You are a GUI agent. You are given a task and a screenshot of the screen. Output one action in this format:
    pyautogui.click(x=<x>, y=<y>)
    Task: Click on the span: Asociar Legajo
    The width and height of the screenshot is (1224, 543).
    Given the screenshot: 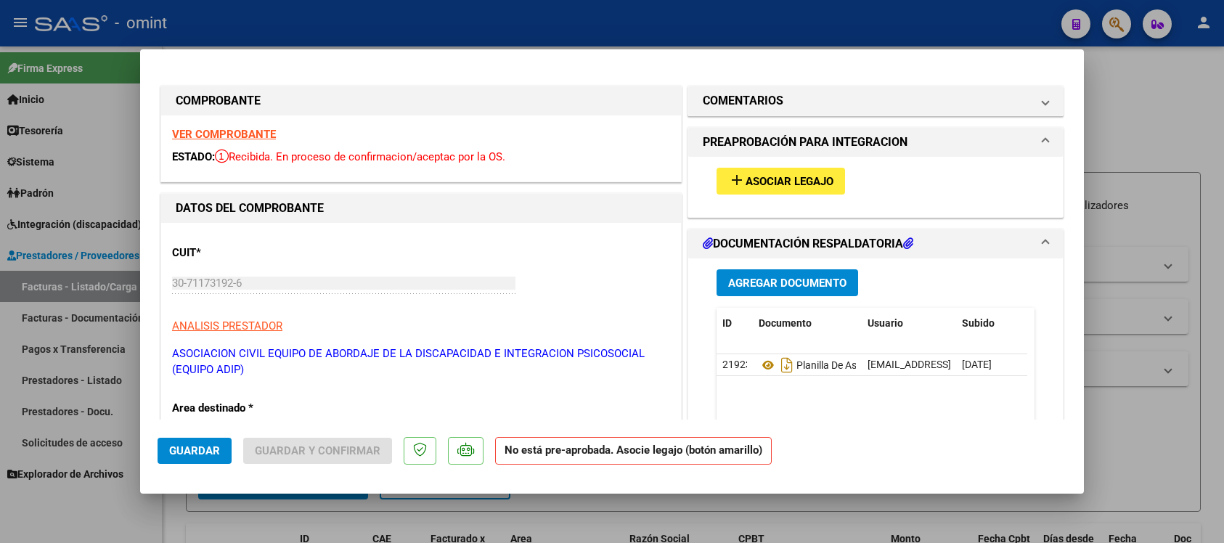 What is the action you would take?
    pyautogui.click(x=789, y=182)
    